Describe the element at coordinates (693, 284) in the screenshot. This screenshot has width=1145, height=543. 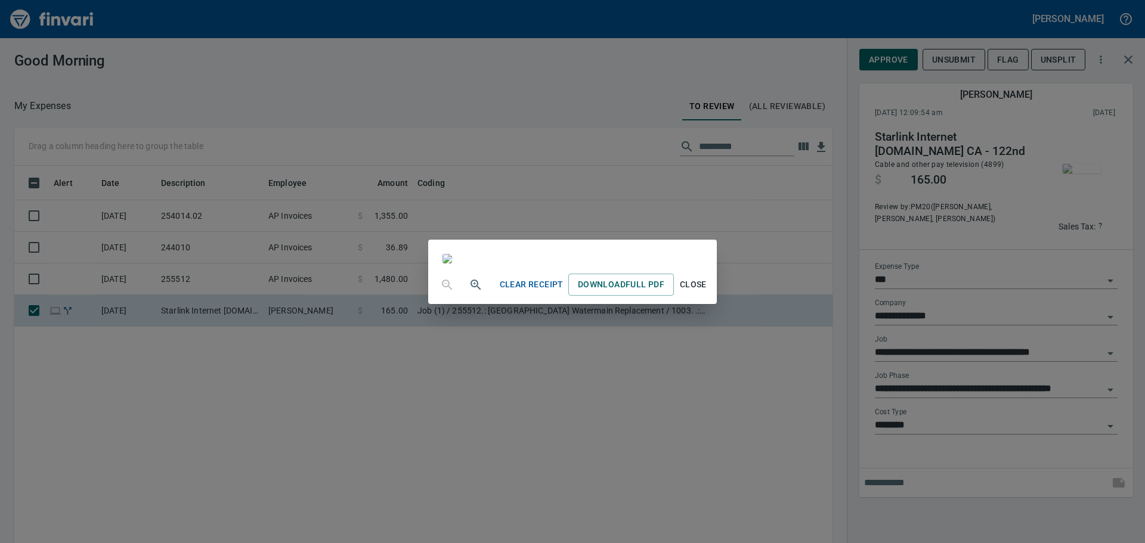
I see `button: Close` at that location.